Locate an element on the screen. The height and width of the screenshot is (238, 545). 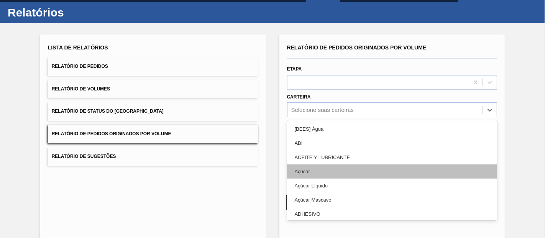
div: Açúcar is located at coordinates (392, 171).